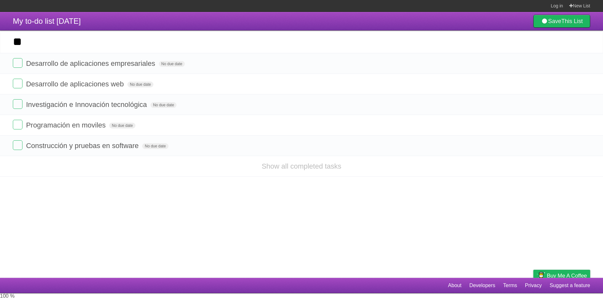 This screenshot has width=603, height=299. Describe the element at coordinates (66, 125) in the screenshot. I see `span: Programación en moviles` at that location.